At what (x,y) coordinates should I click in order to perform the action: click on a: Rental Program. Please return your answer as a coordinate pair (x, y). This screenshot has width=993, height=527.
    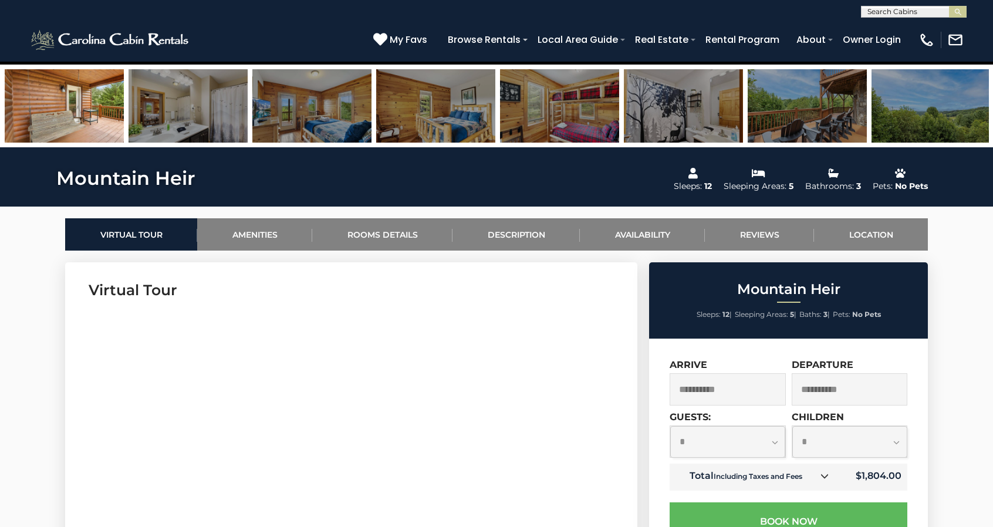
    Looking at the image, I should click on (742, 39).